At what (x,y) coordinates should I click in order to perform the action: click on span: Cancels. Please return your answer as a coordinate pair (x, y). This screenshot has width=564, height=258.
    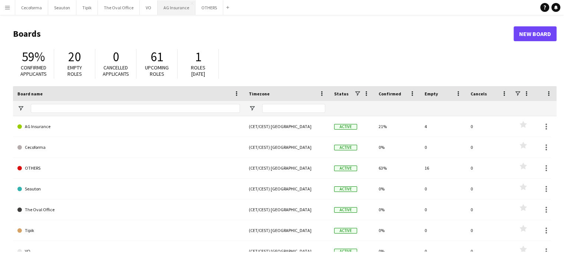
    Looking at the image, I should click on (479, 93).